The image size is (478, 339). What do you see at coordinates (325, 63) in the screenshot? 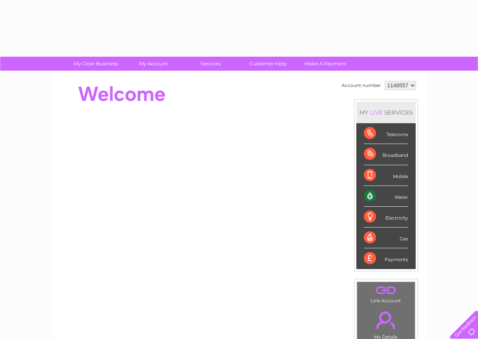
I see `a: Make A Payment` at bounding box center [325, 63].